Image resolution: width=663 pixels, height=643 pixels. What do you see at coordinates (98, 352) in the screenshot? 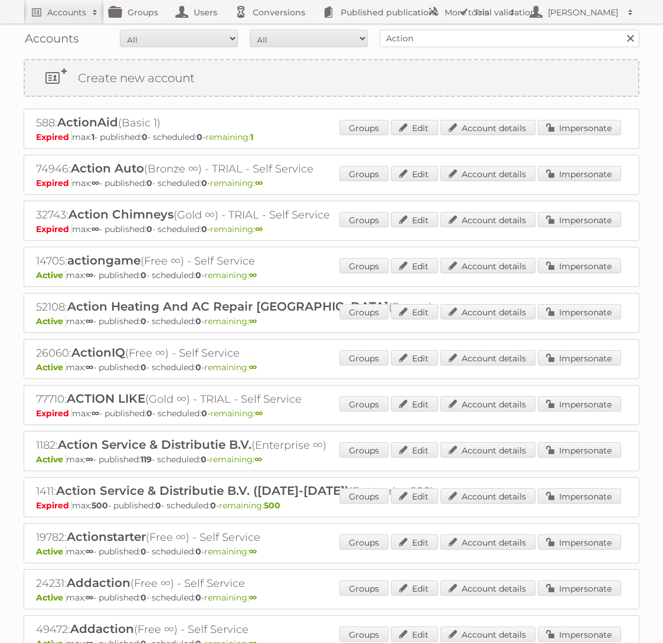
I see `span: ActionIQ` at bounding box center [98, 352].